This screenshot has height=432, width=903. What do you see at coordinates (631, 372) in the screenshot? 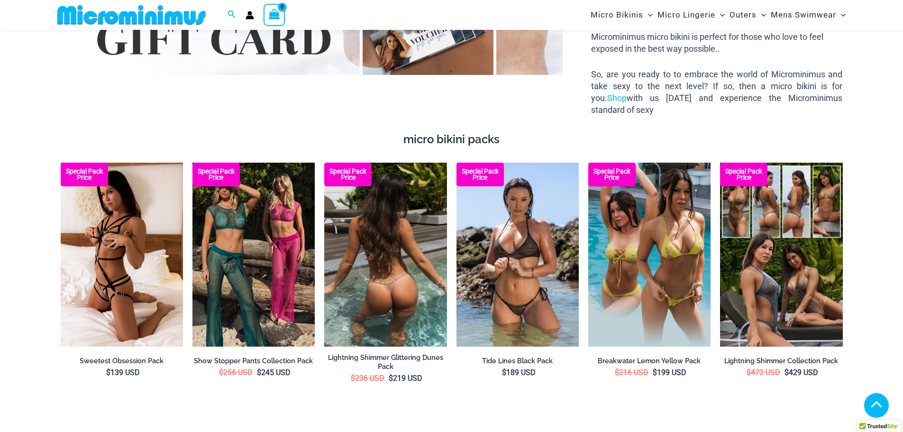
I see `bdi: 216 USD` at bounding box center [631, 372].